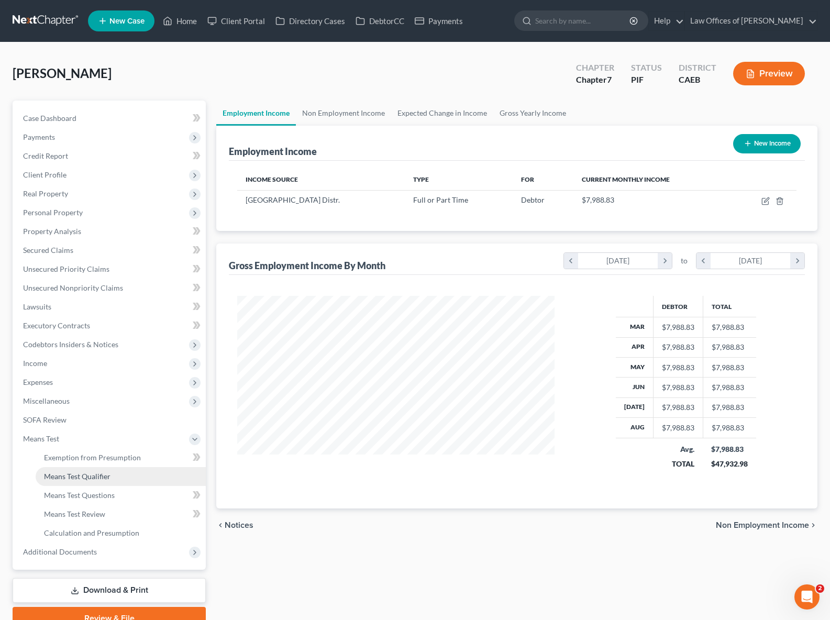 The width and height of the screenshot is (830, 620). What do you see at coordinates (598, 200) in the screenshot?
I see `span: $7,988.83` at bounding box center [598, 200].